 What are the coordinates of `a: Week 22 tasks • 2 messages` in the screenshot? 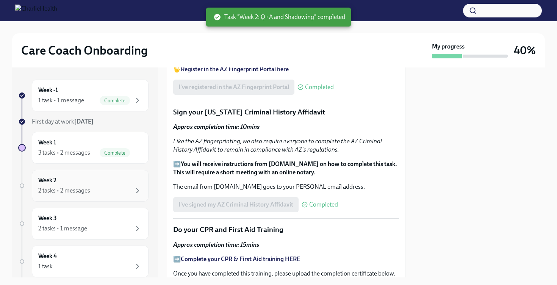 It's located at (83, 186).